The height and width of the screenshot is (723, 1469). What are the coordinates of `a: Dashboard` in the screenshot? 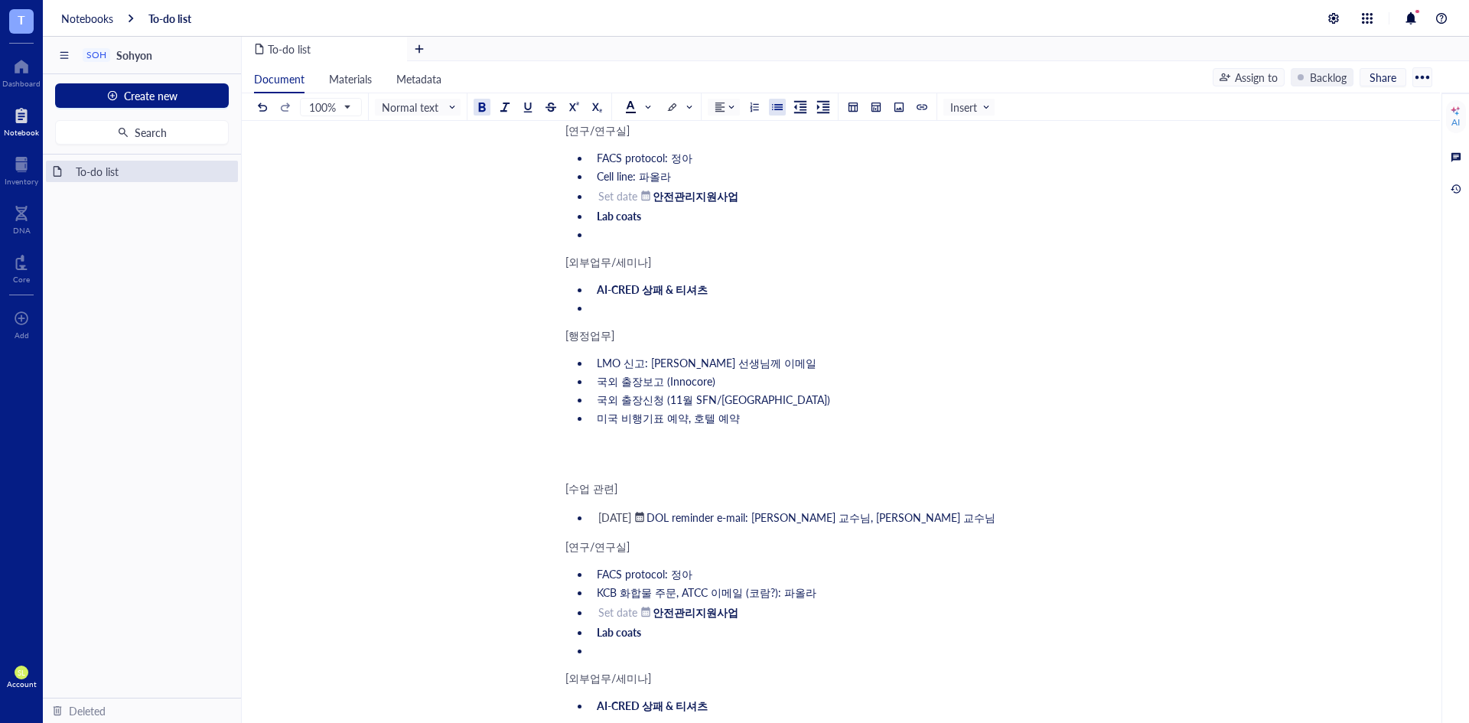 It's located at (21, 71).